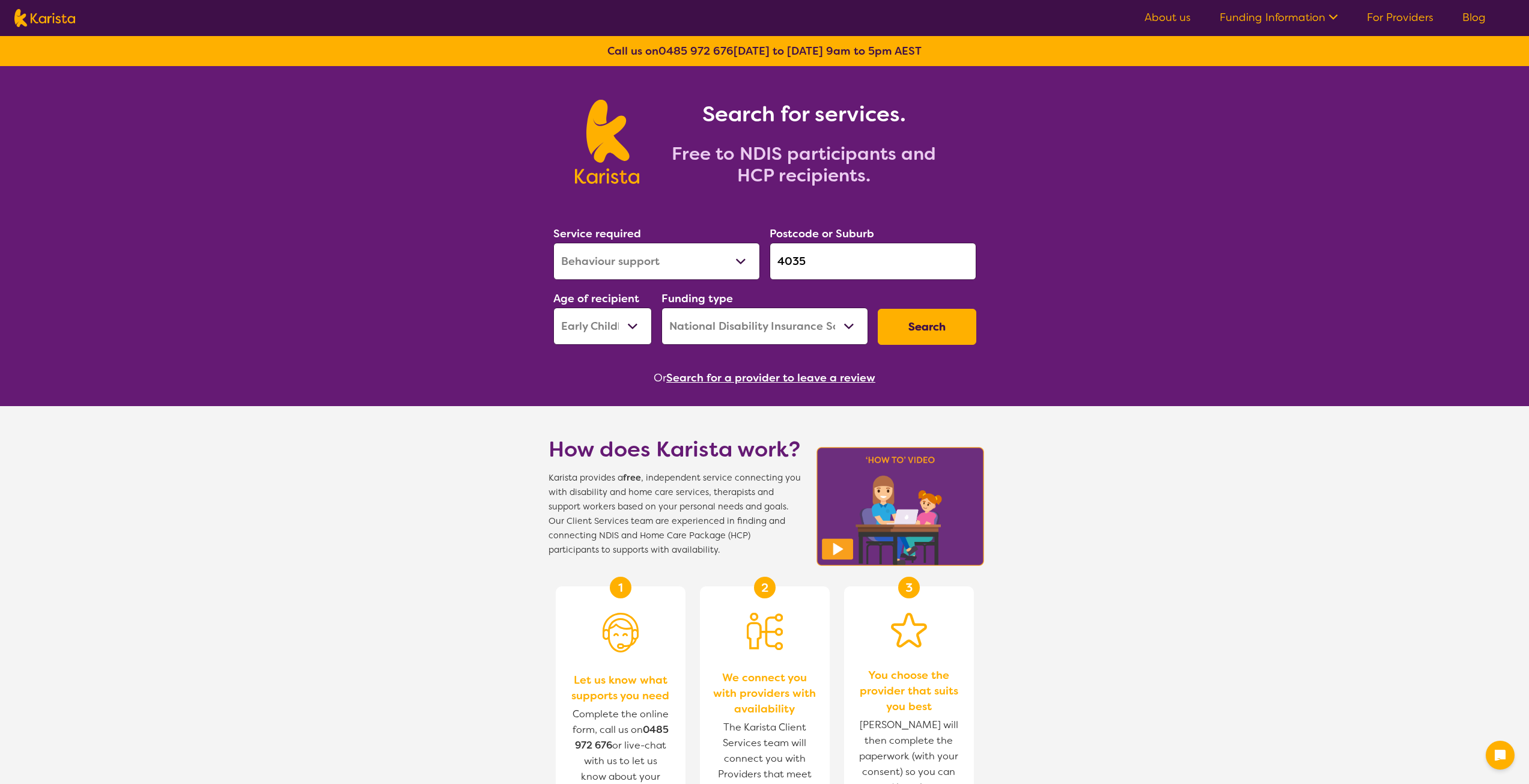  Describe the element at coordinates (620, 588) in the screenshot. I see `div: 1` at that location.